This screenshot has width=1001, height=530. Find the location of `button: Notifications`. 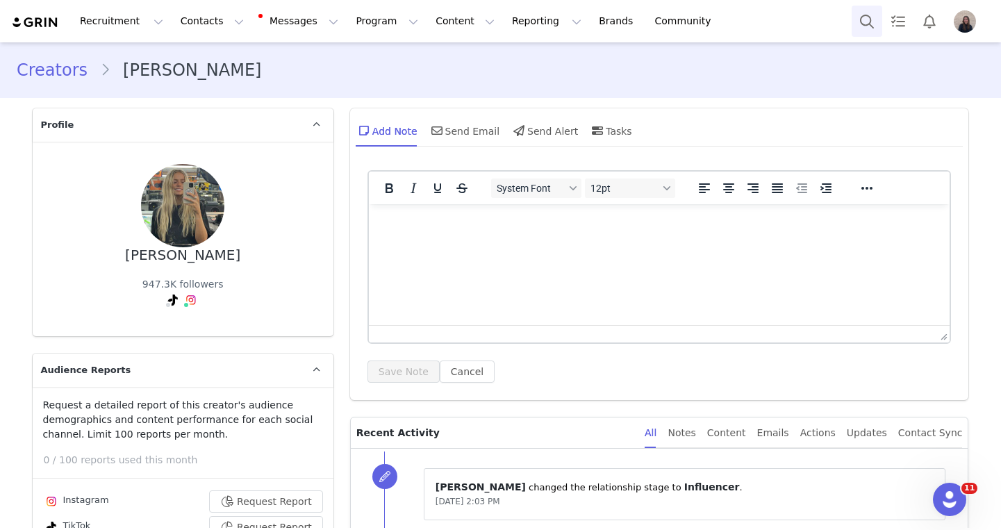

button: Notifications is located at coordinates (929, 21).